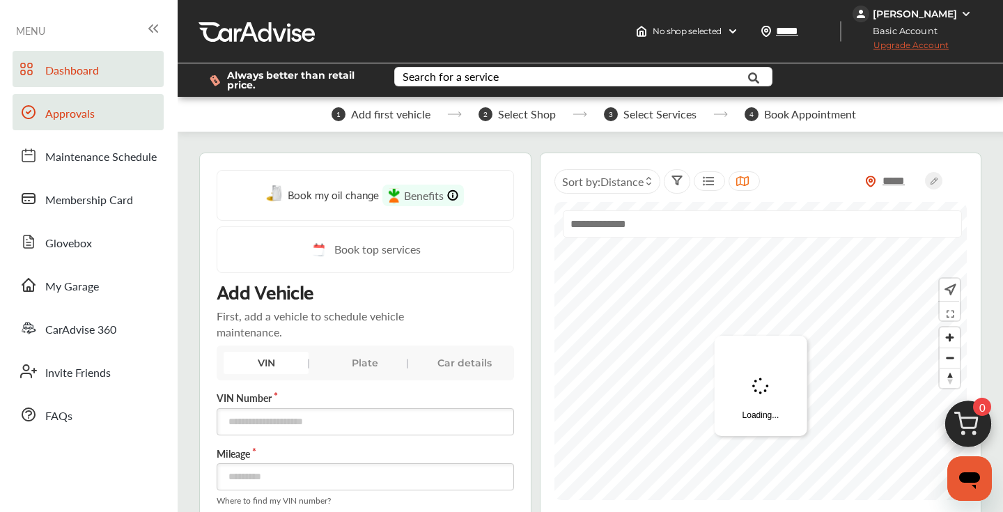 The height and width of the screenshot is (512, 1003). I want to click on div: Search for a service, so click(451, 77).